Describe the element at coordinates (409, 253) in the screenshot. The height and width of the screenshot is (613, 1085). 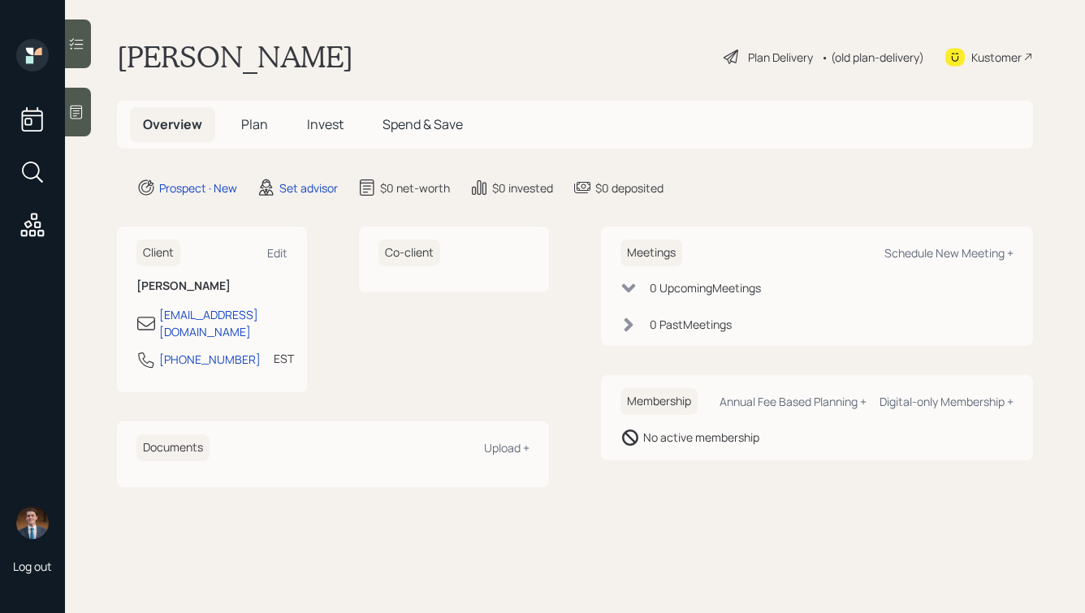
I see `h6: Co-client` at that location.